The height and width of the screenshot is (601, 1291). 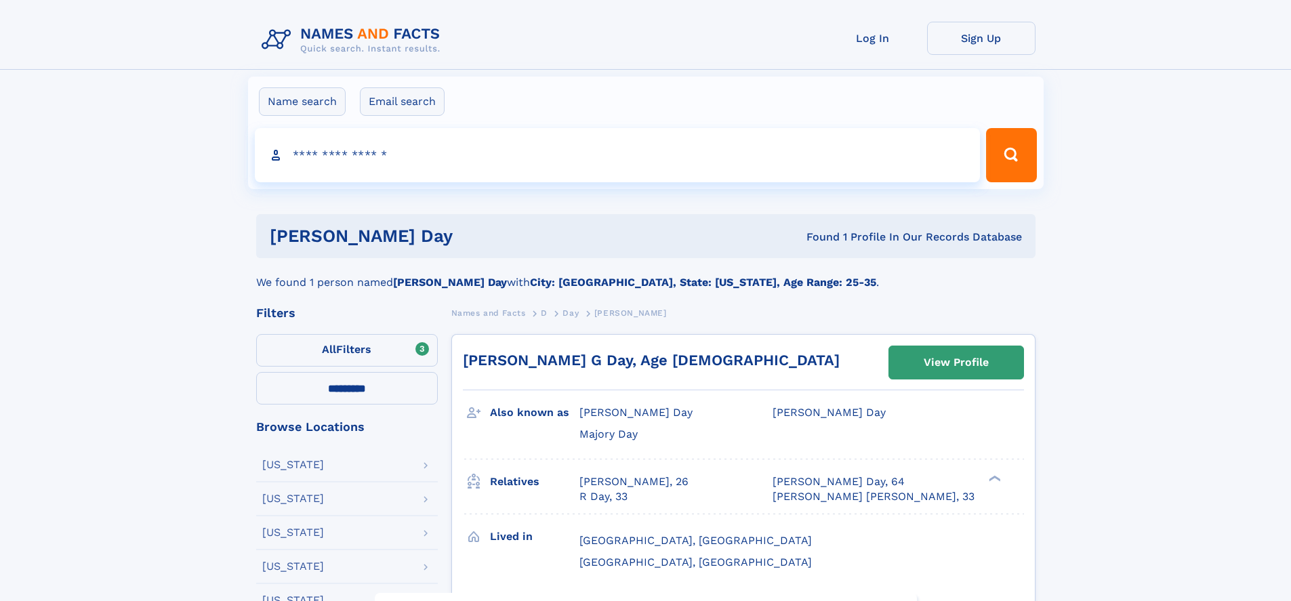 I want to click on div: Browse Locations, so click(x=347, y=427).